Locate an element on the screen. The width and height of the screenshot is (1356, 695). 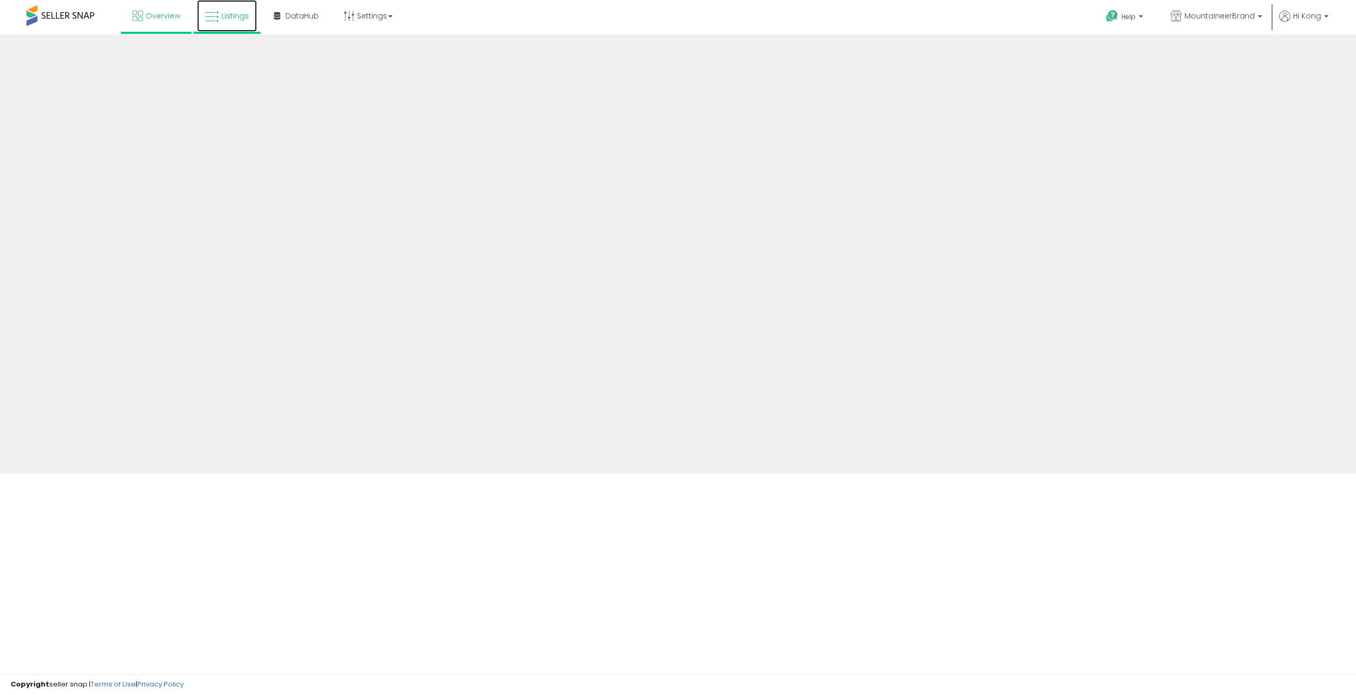
a: Hi Kong is located at coordinates (1303, 22).